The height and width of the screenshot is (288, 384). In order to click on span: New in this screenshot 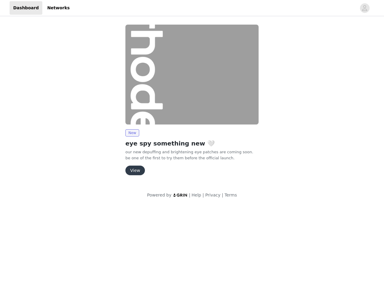, I will do `click(132, 133)`.